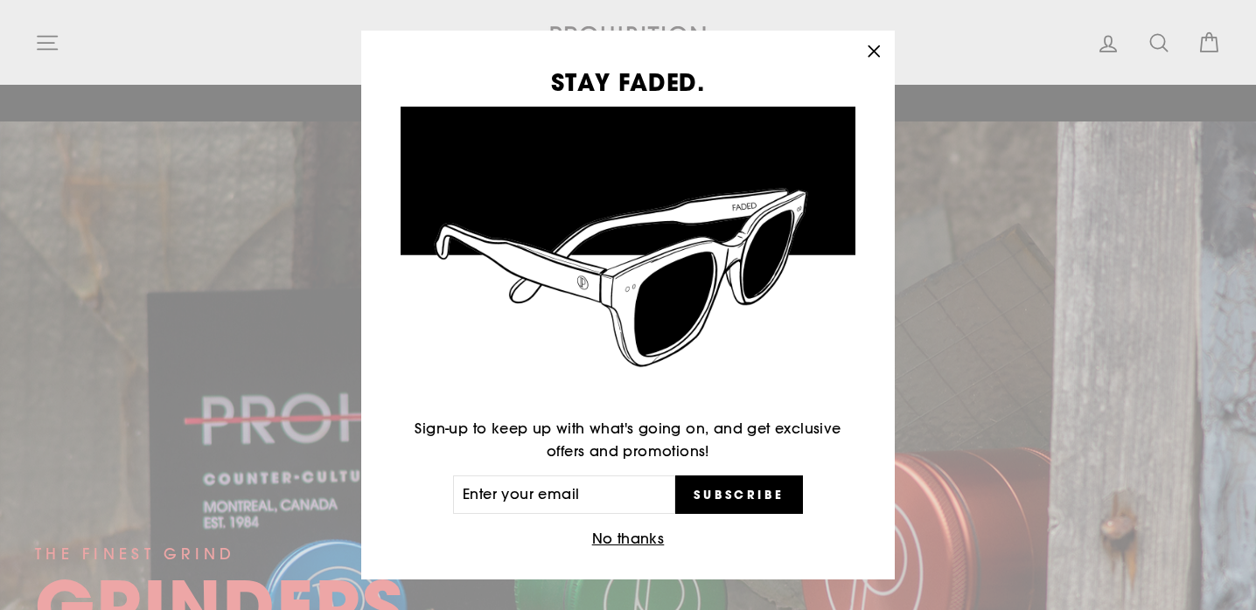  Describe the element at coordinates (628, 81) in the screenshot. I see `h3: STAY FADED.` at that location.